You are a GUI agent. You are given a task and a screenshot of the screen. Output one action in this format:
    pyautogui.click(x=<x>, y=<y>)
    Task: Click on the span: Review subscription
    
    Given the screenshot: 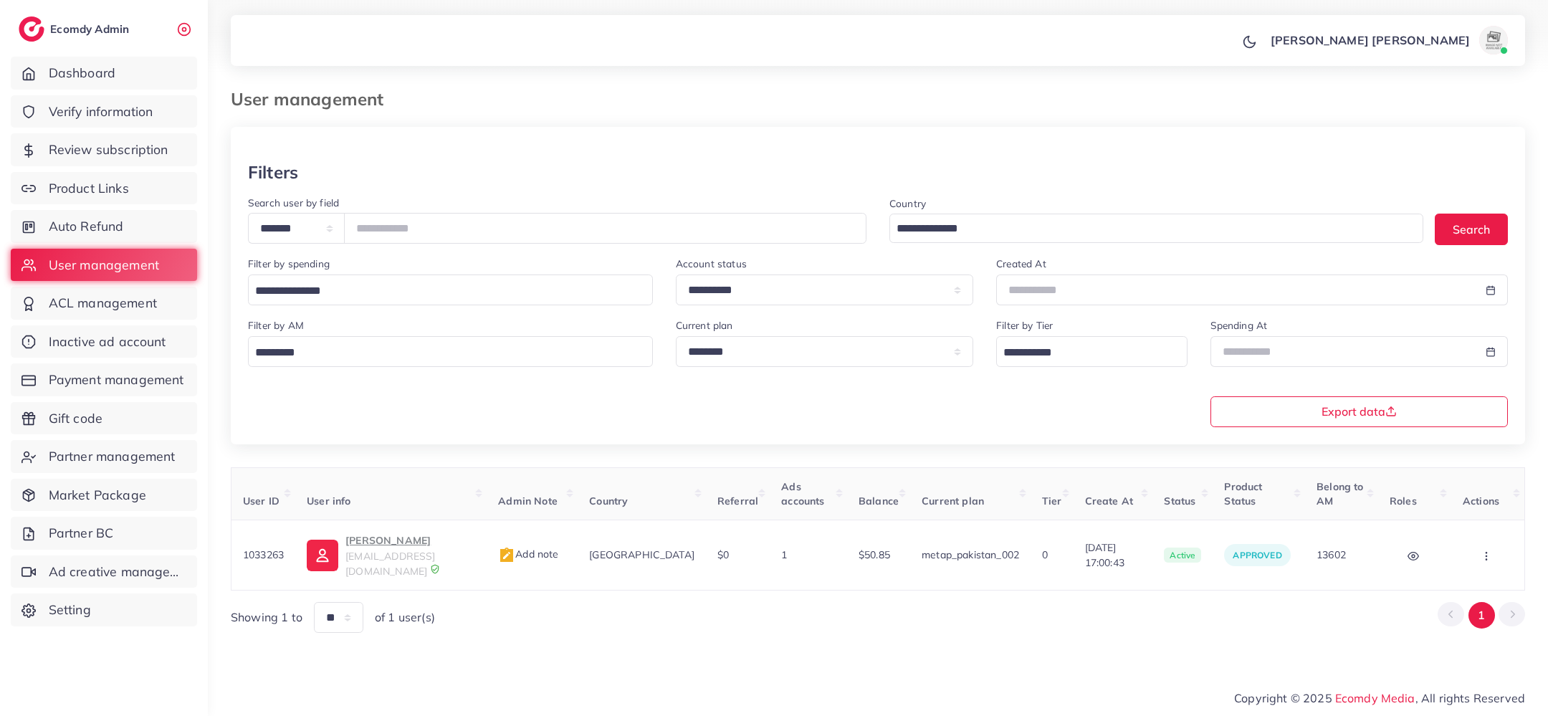 What is the action you would take?
    pyautogui.click(x=108, y=150)
    